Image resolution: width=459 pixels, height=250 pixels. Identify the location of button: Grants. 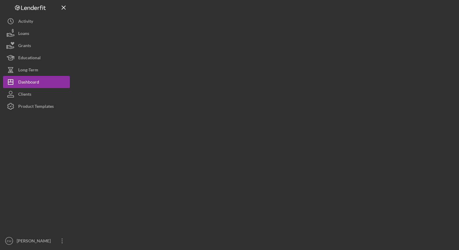
(36, 46).